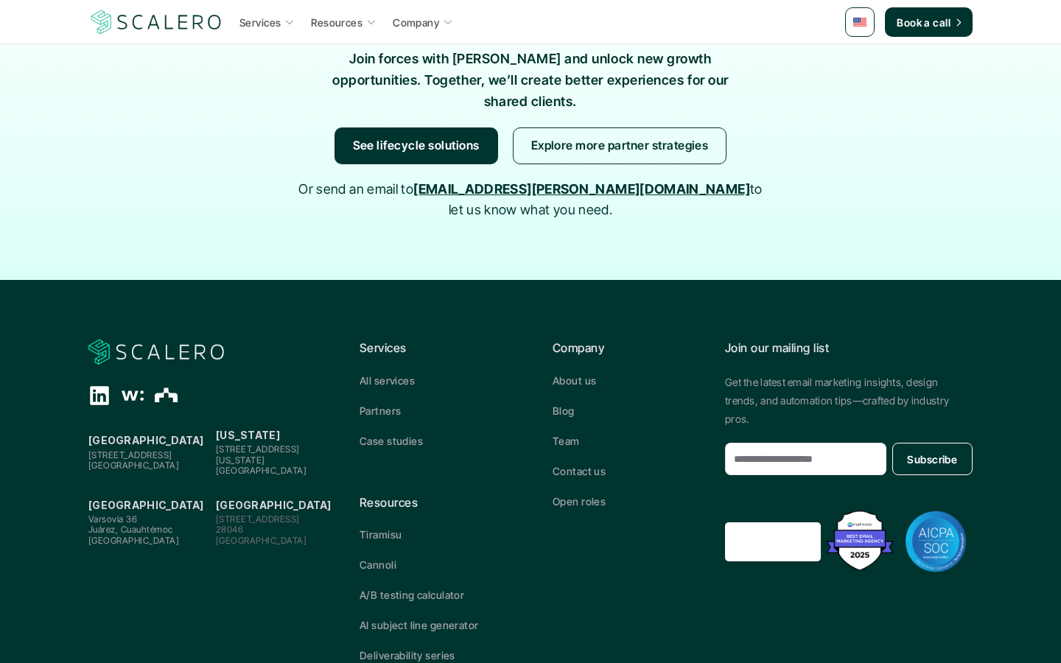 The image size is (1061, 663). What do you see at coordinates (419, 625) in the screenshot?
I see `p: AI subject line generator` at bounding box center [419, 625].